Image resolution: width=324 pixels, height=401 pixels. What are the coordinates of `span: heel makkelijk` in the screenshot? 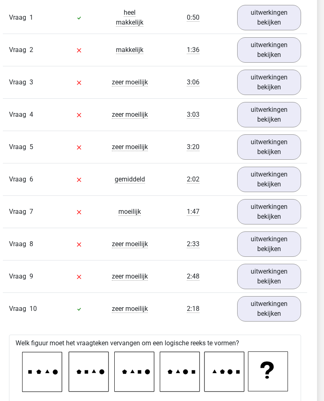 It's located at (129, 18).